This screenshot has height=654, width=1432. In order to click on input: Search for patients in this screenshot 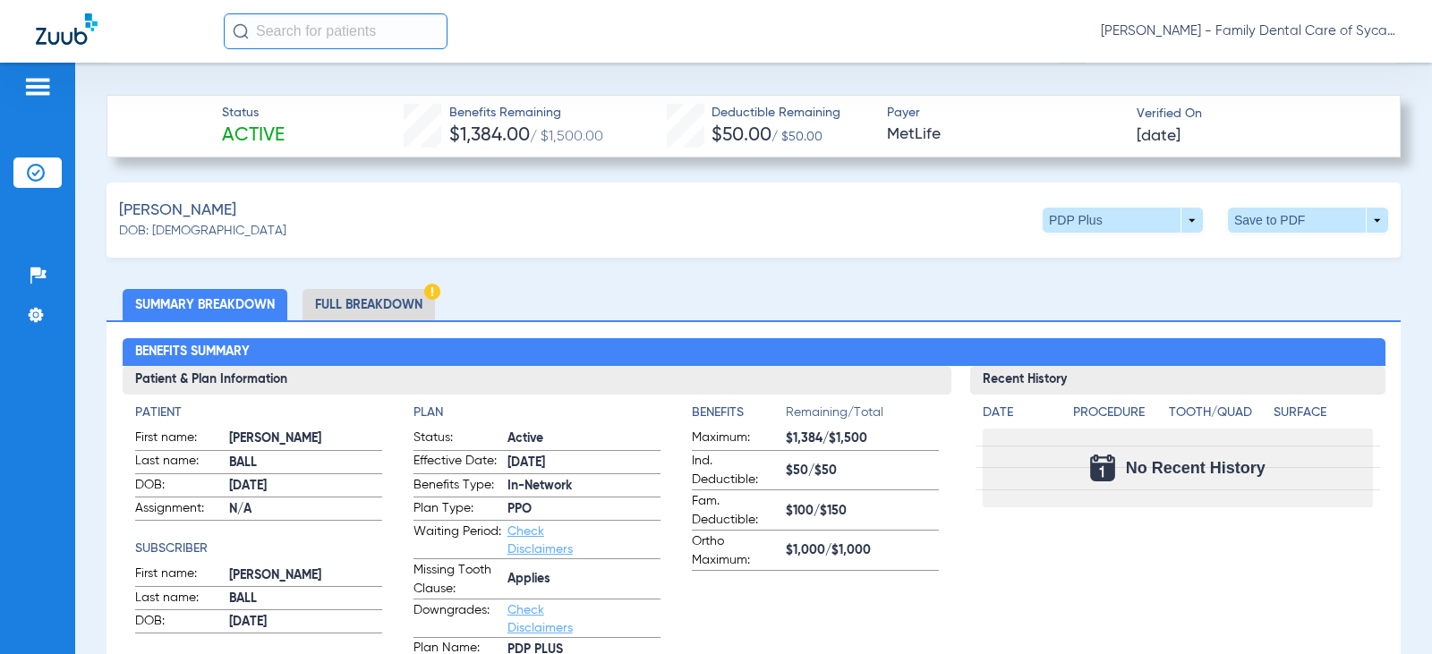, I will do `click(336, 31)`.